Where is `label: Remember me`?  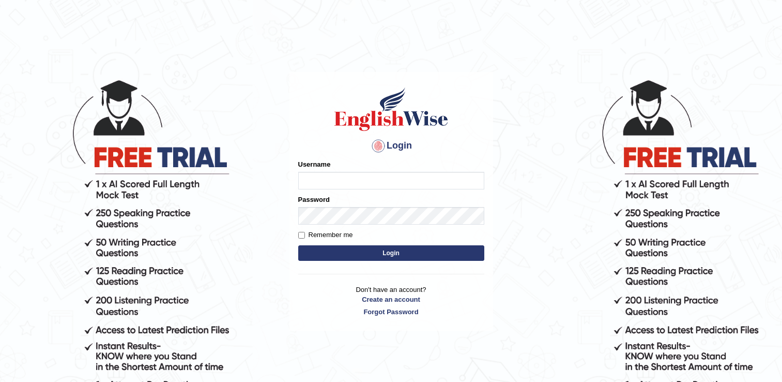
label: Remember me is located at coordinates (326, 235).